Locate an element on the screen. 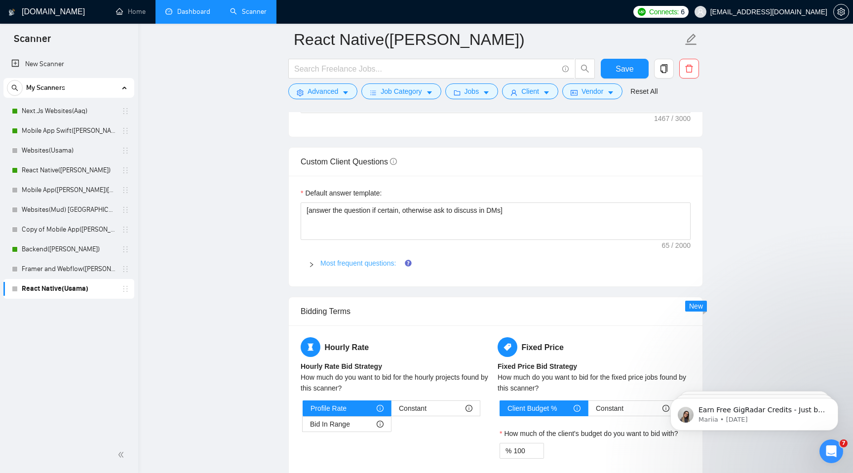  div: Tooltip anchor is located at coordinates (408, 263).